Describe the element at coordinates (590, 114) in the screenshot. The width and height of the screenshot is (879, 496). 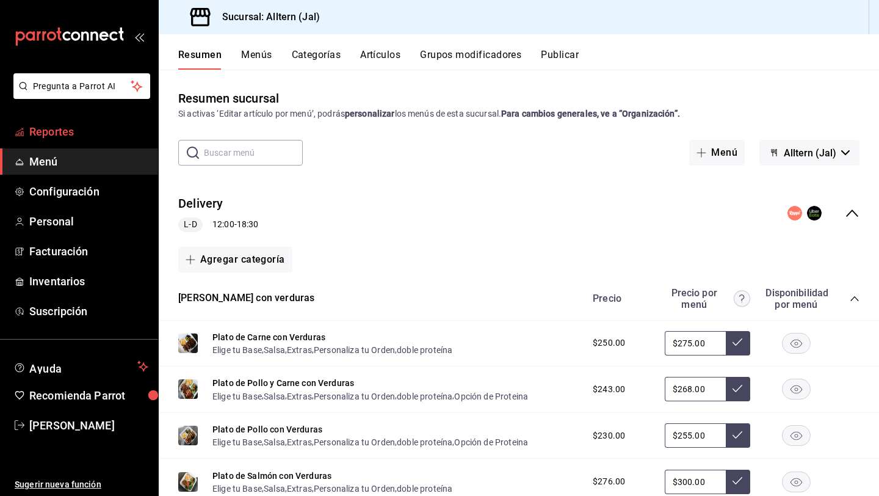
I see `strong: Para cambios generales, ve a “Organización”.` at that location.